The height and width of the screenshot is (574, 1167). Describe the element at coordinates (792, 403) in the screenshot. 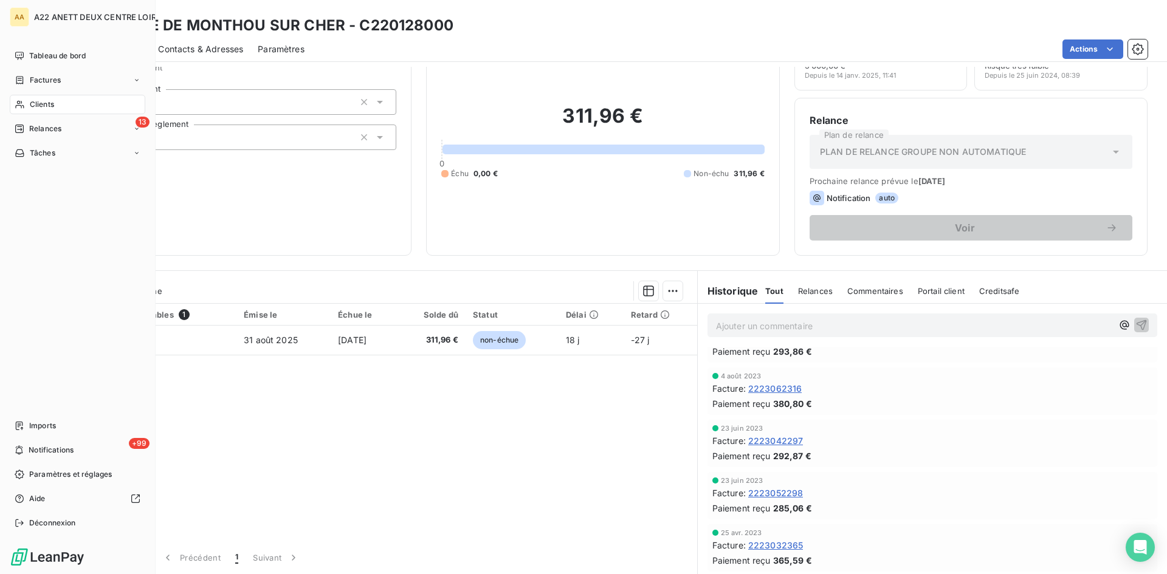

I see `span: 380,80 €` at that location.